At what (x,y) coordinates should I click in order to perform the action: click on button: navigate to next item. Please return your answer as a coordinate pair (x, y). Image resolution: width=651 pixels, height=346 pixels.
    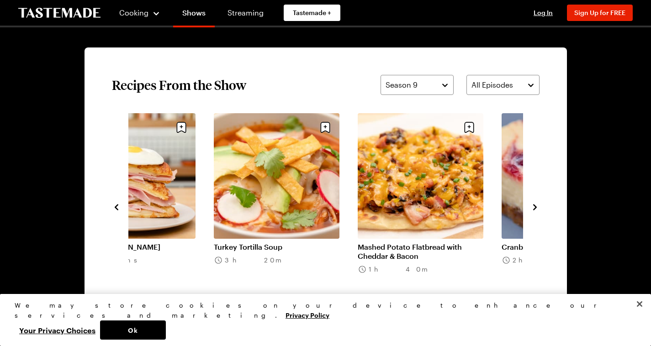
    Looking at the image, I should click on (535, 207).